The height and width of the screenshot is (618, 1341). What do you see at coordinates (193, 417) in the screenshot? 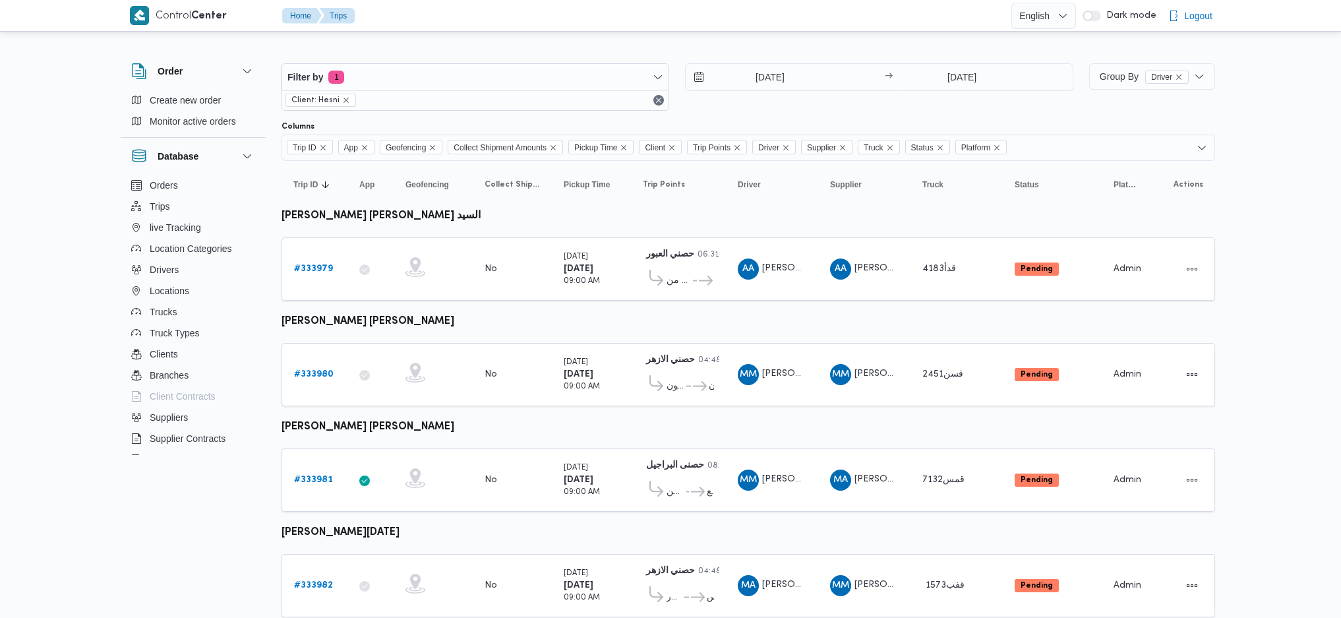
I see `button: Suppliers` at bounding box center [193, 417].